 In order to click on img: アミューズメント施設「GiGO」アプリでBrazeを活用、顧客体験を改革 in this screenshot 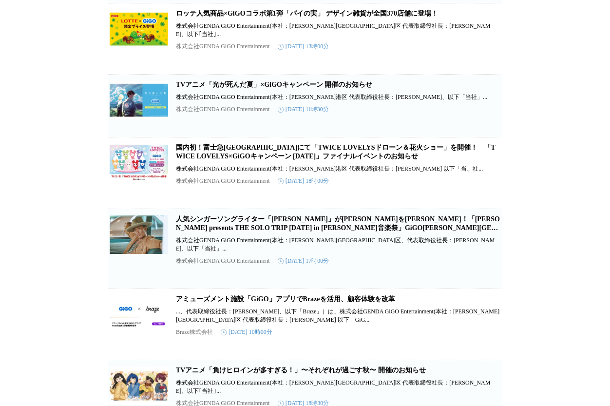, I will do `click(139, 314)`.